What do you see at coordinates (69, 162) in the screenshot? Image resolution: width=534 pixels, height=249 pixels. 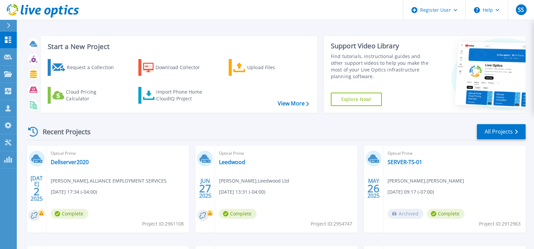 I see `a: Dellserver2020` at bounding box center [69, 162].